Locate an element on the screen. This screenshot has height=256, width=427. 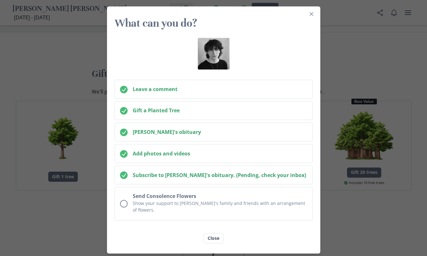
h2: Gift a Planted Tree is located at coordinates (220, 111).